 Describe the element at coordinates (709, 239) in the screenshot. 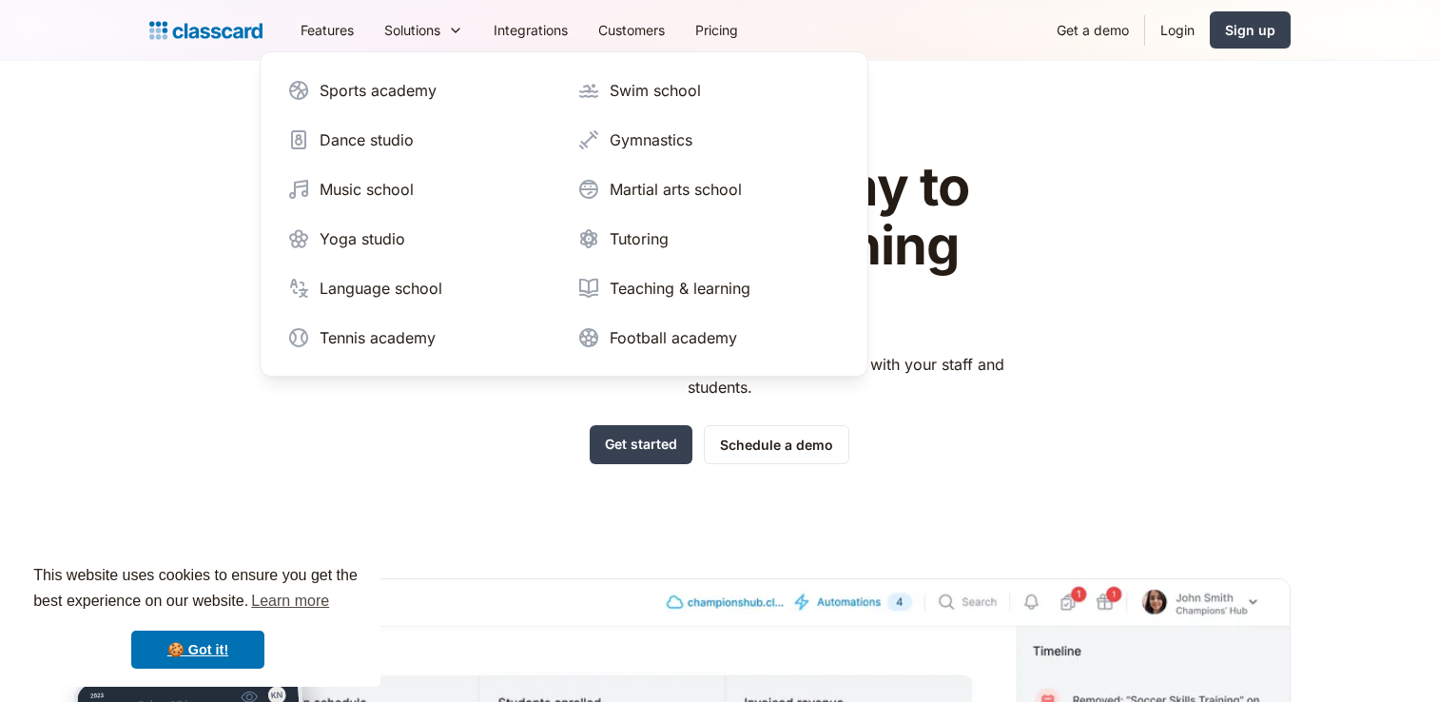

I see `a: Tutoring` at that location.